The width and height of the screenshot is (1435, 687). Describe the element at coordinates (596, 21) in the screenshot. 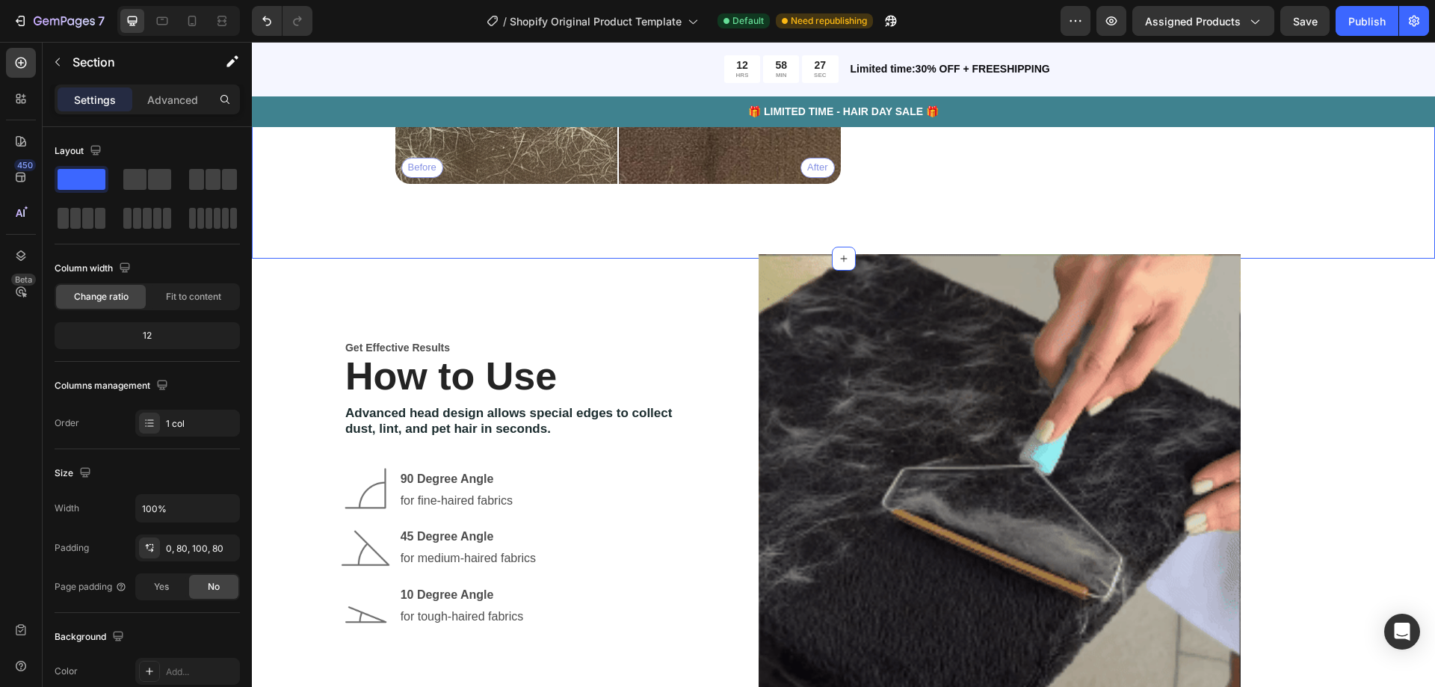

I see `span: Shopify Original Product Template` at that location.